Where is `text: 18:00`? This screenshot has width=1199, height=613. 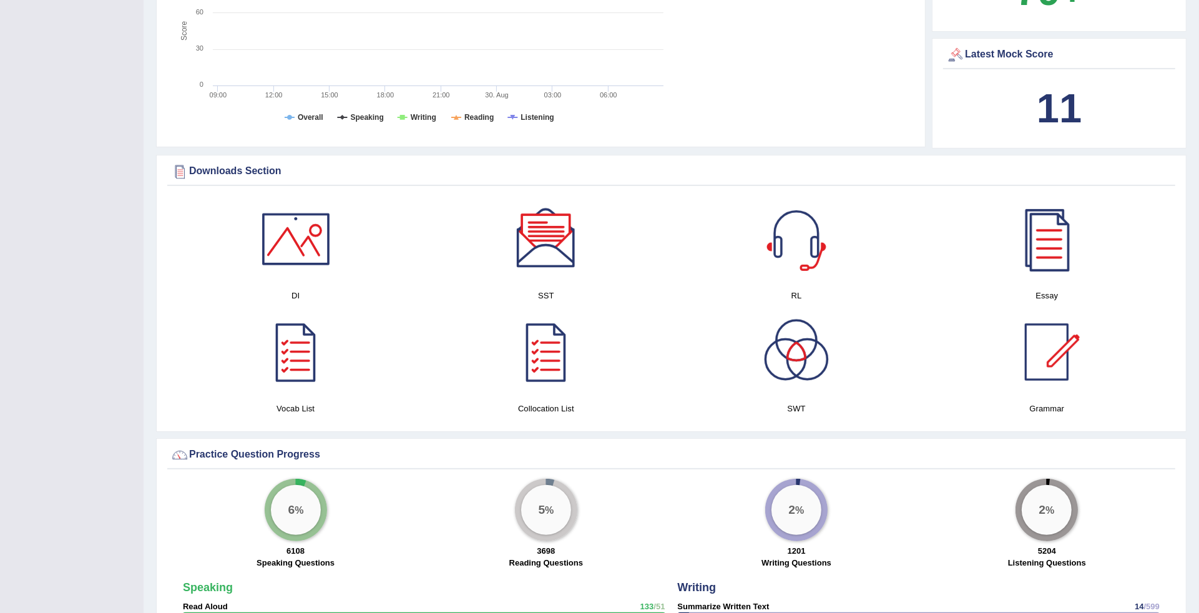
text: 18:00 is located at coordinates (386, 95).